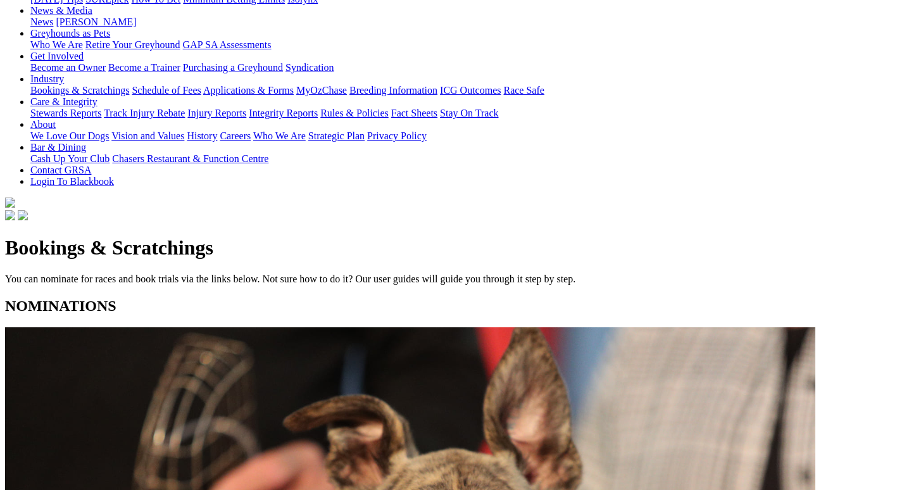 This screenshot has height=490, width=897. Describe the element at coordinates (448, 279) in the screenshot. I see `p: You can nominate for races and book trials via the links below. Not sure how to do it? Our user g...` at that location.